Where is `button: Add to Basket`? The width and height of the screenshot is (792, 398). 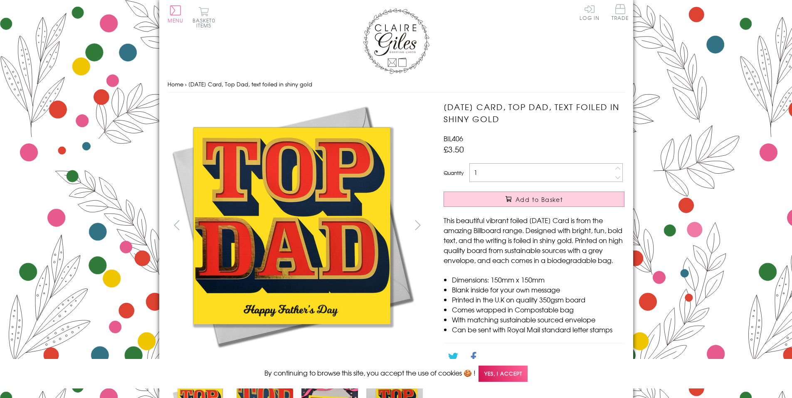 button: Add to Basket is located at coordinates (534, 199).